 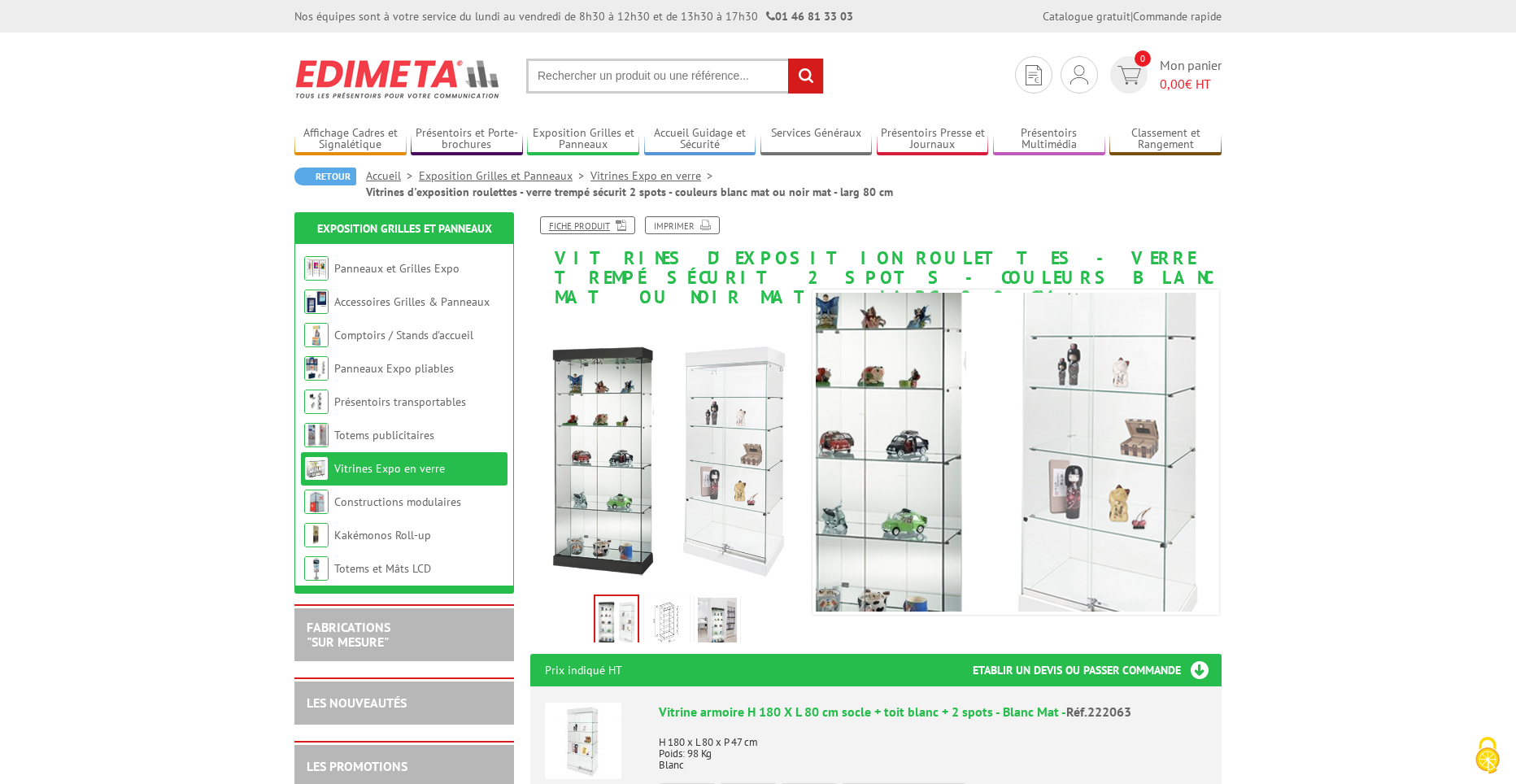 What do you see at coordinates (876, 262) in the screenshot?
I see `h1: Vitrines d'exposition roulettes - verre trempé sécurit 2 spots - couleurs blanc mat ou noir mat -...` at bounding box center [876, 262].